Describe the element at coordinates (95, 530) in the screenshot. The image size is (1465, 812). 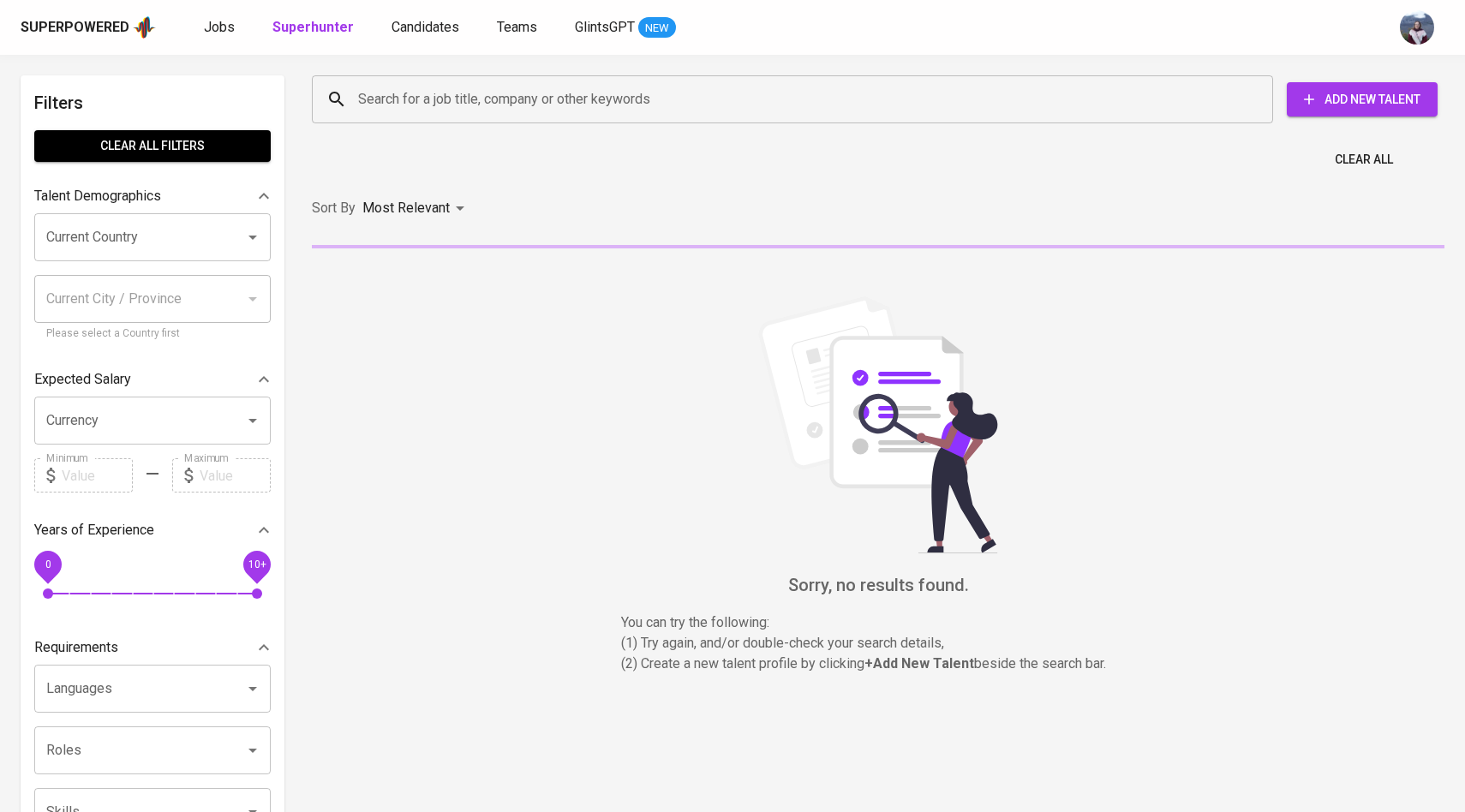
I see `p: Years of Experience` at that location.